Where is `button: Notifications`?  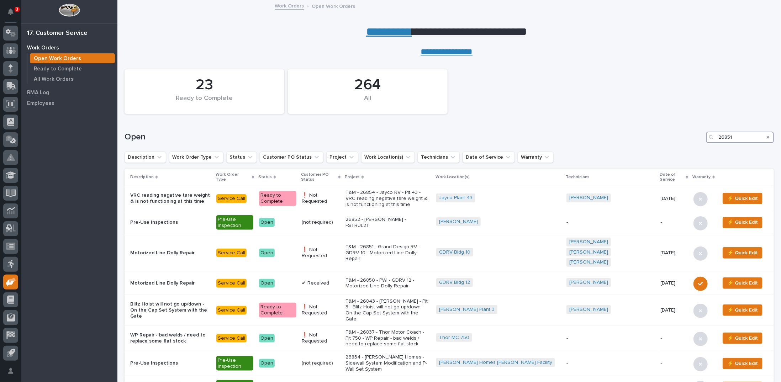
button: Notifications is located at coordinates (11, 12).